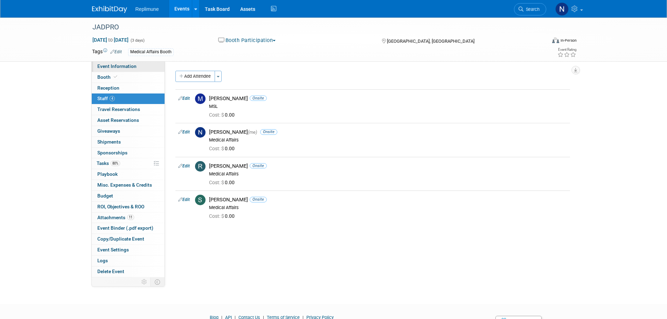 Image resolution: width=667 pixels, height=319 pixels. What do you see at coordinates (113, 250) in the screenshot?
I see `span: Event Settings` at bounding box center [113, 250].